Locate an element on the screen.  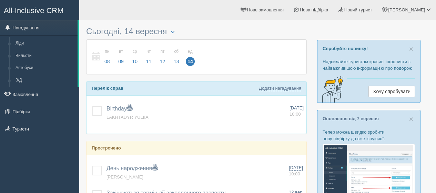
small: сб is located at coordinates (177, 51).